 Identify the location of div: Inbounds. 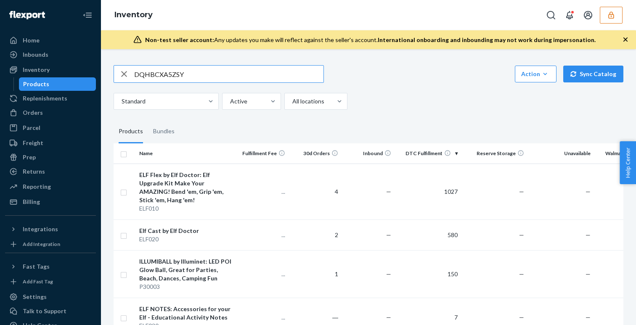
(35, 55).